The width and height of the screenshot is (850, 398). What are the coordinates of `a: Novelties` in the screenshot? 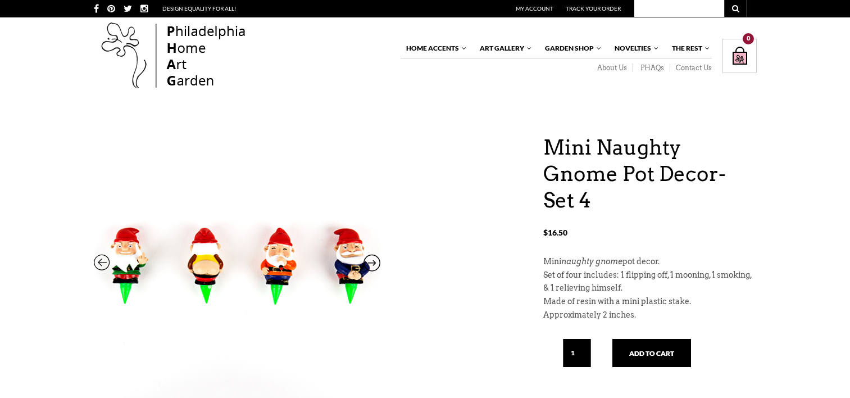 It's located at (635, 48).